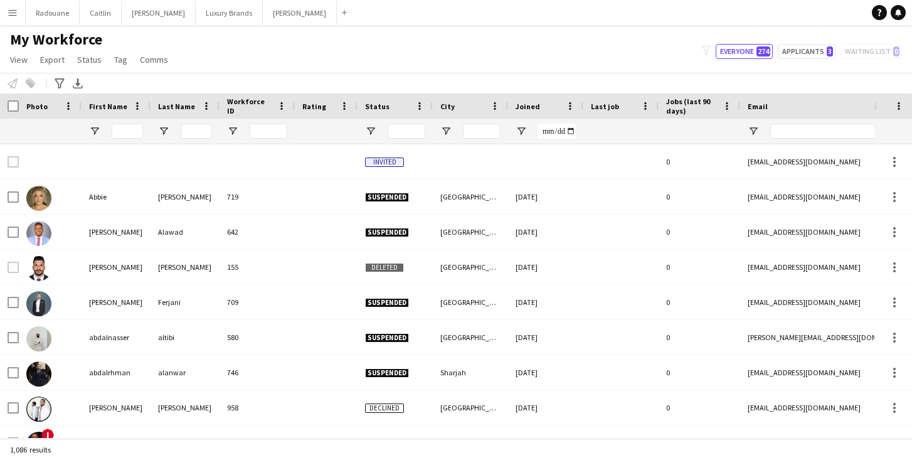 The height and width of the screenshot is (460, 912). I want to click on div: 580, so click(257, 337).